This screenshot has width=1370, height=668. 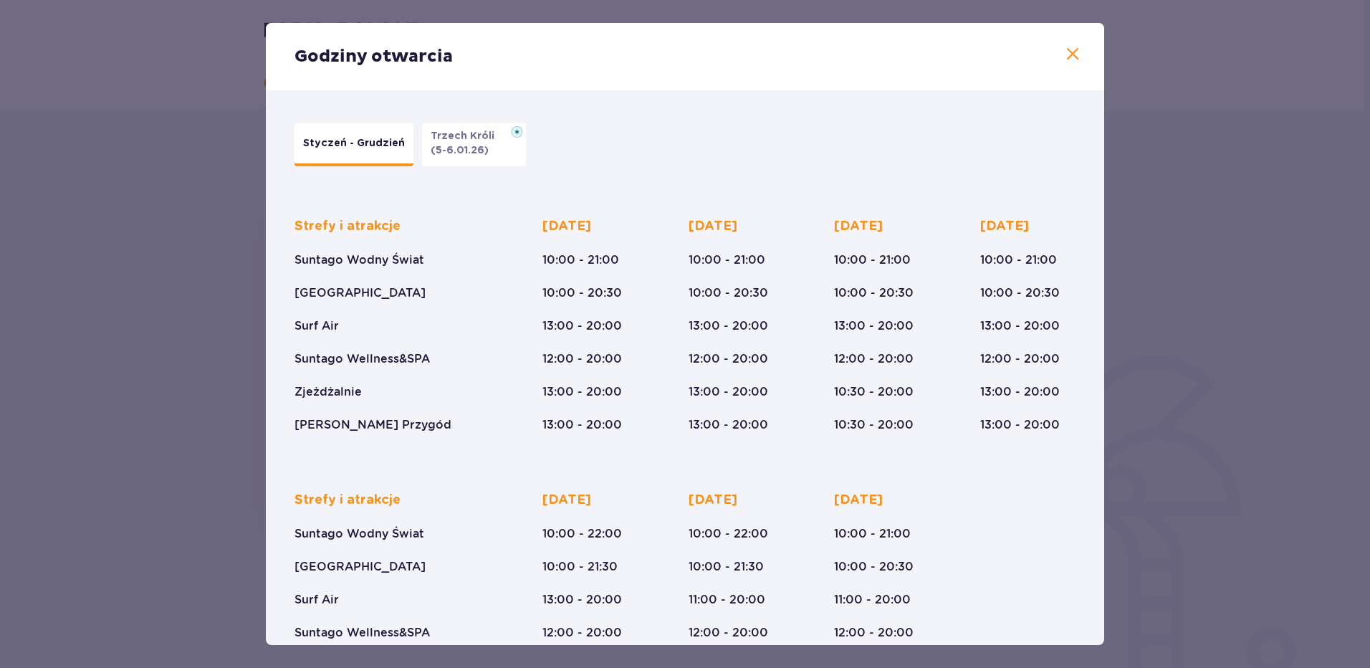 What do you see at coordinates (459, 151) in the screenshot?
I see `p: (5-6.01.26)` at bounding box center [459, 151].